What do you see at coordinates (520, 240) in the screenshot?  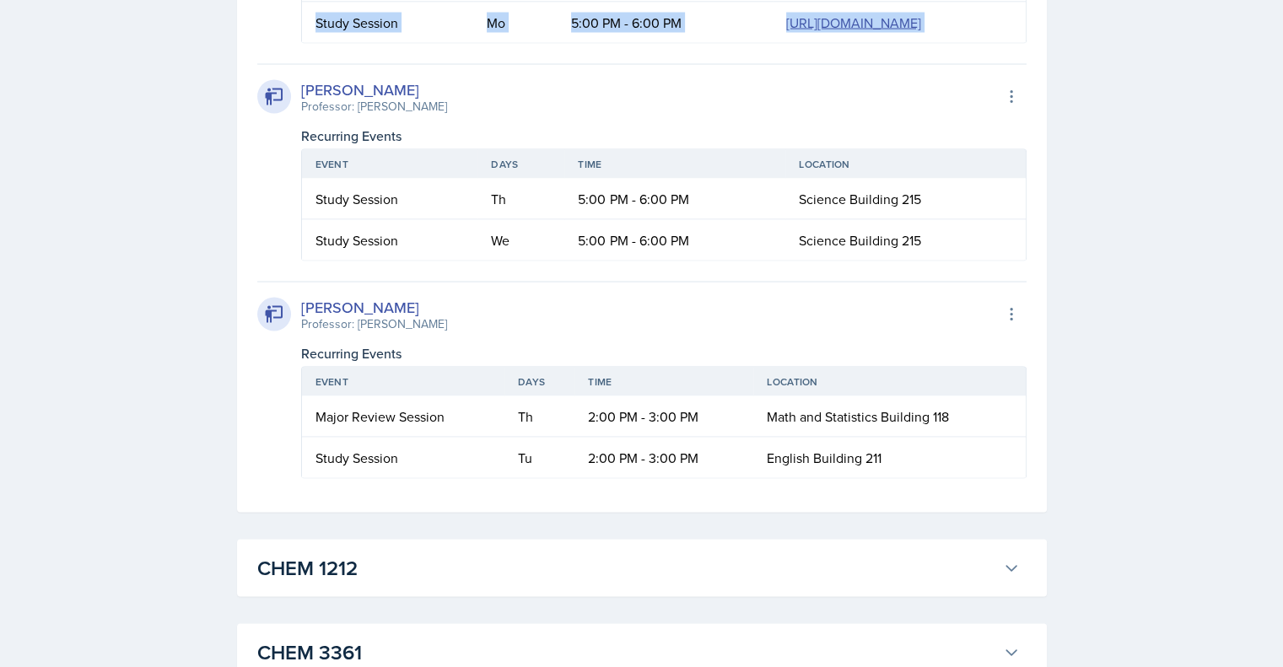 I see `td: We` at bounding box center [520, 240].